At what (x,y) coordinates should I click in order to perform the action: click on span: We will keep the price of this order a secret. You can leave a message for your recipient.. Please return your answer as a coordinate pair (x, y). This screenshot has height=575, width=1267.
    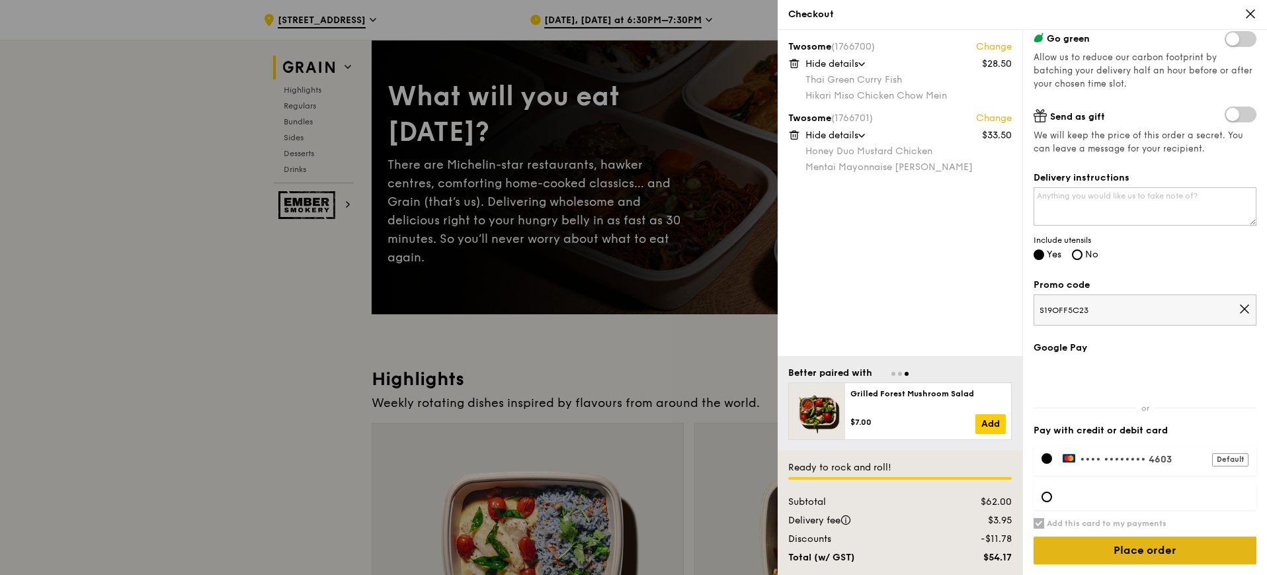
    Looking at the image, I should click on (1145, 142).